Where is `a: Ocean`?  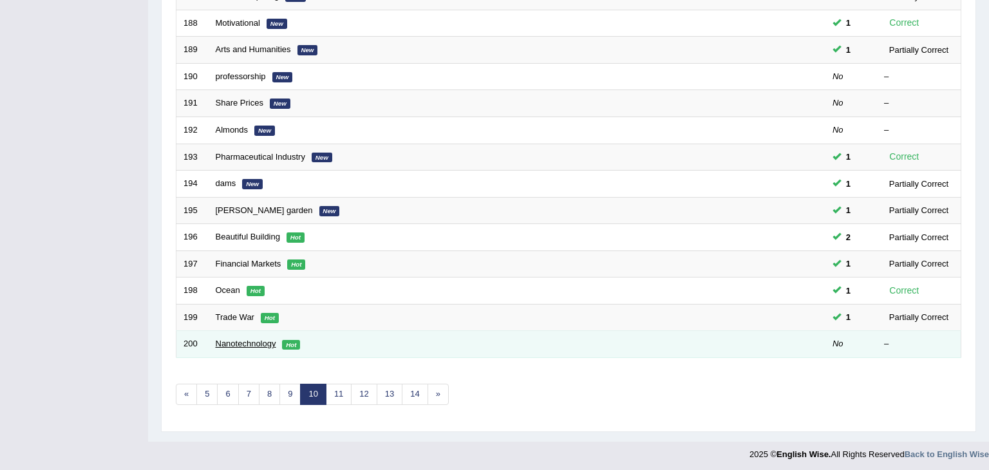 a: Ocean is located at coordinates (228, 290).